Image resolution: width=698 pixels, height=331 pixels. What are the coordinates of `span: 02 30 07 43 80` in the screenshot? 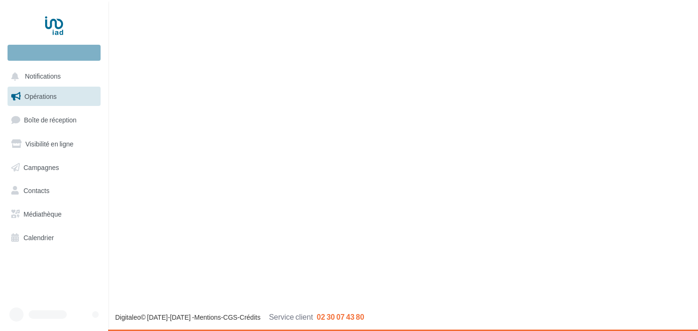 It's located at (340, 316).